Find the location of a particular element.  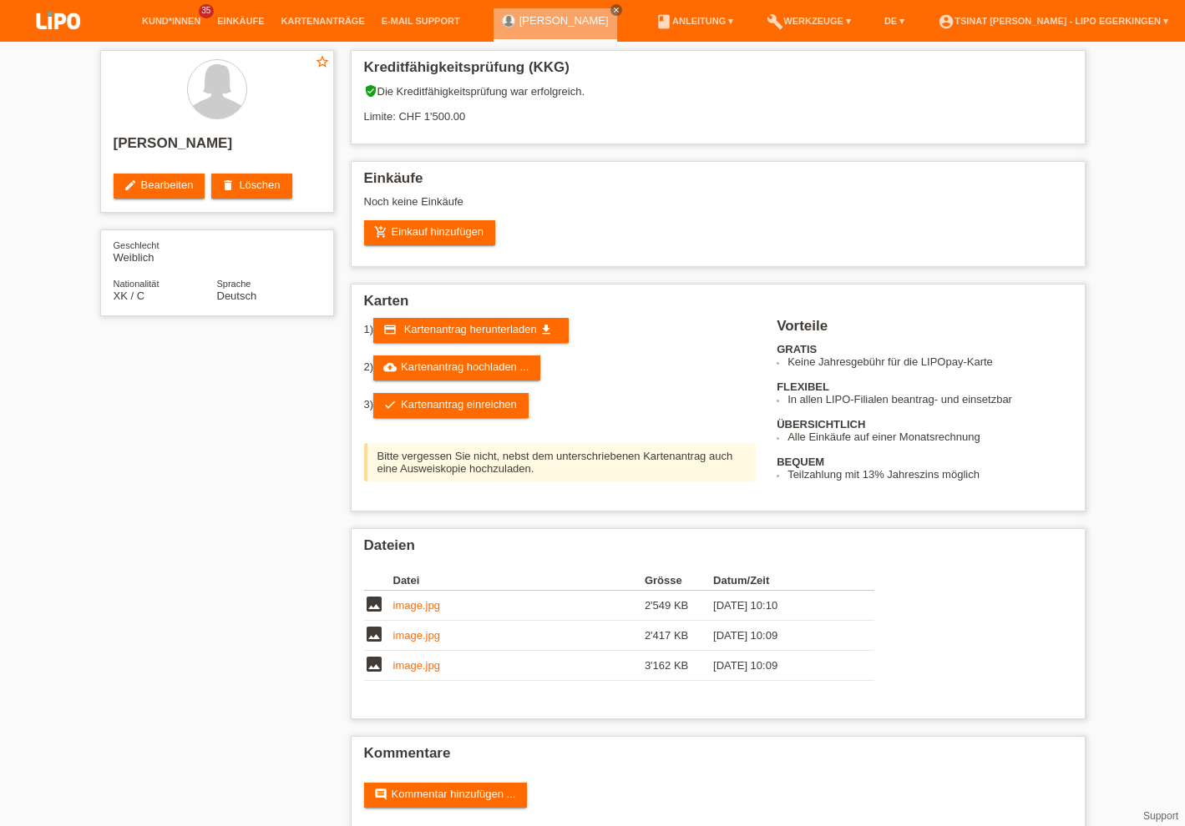

td: 3'162 KB is located at coordinates (679, 666).